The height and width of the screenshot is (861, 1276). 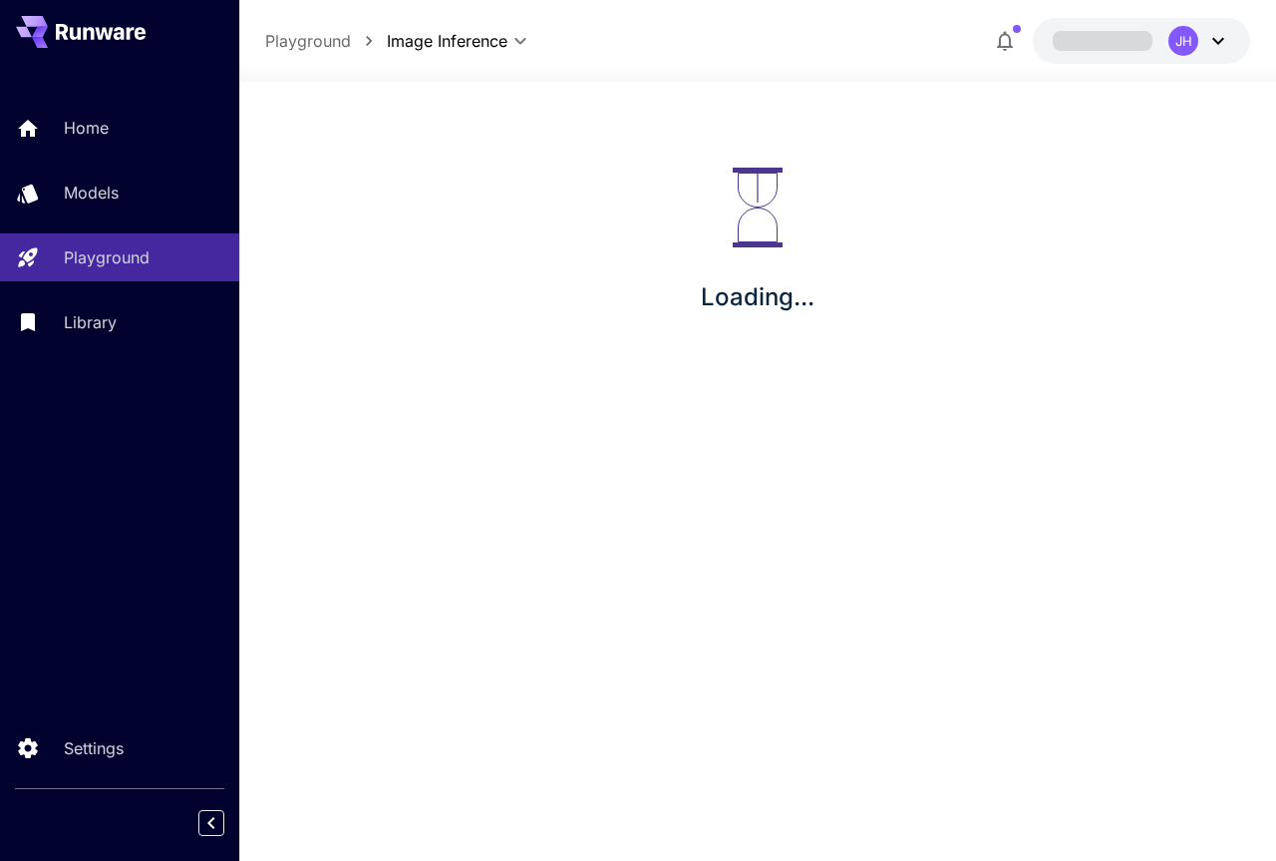 What do you see at coordinates (86, 128) in the screenshot?
I see `p: Home` at bounding box center [86, 128].